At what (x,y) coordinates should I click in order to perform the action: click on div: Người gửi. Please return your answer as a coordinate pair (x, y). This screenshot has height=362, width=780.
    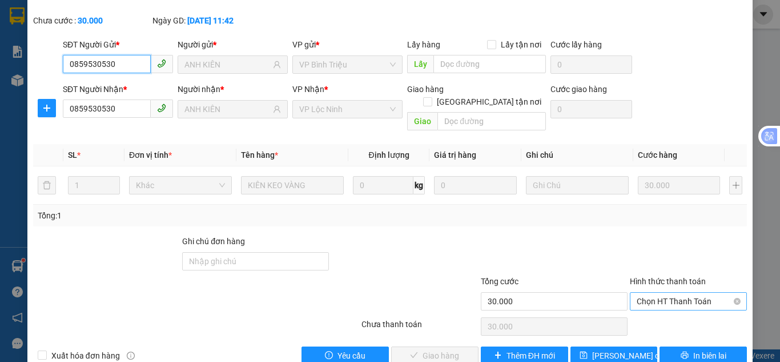
    Looking at the image, I should click on (232, 45).